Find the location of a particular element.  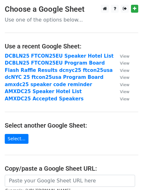

h4: Select another Google Sheet: is located at coordinates (72, 125).